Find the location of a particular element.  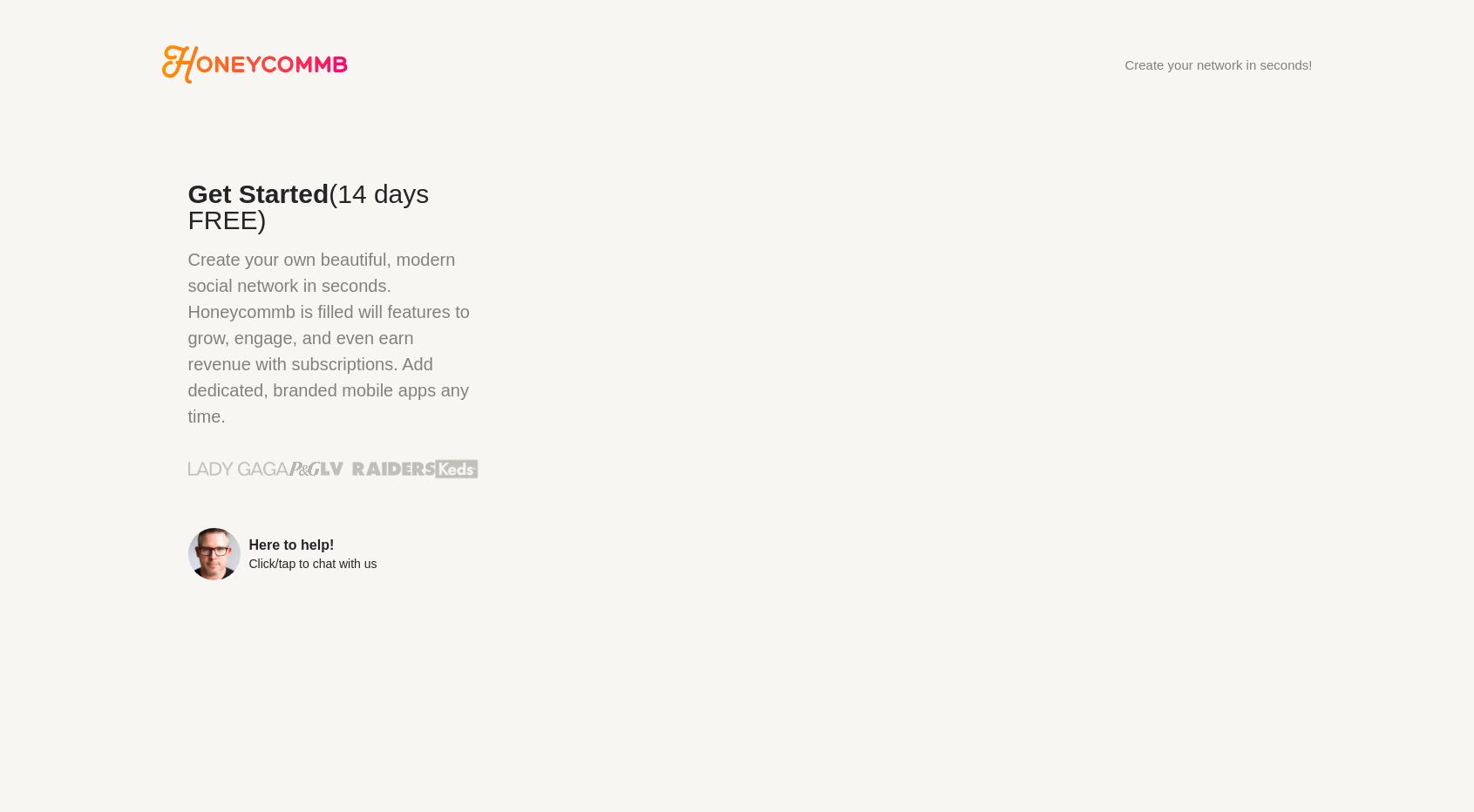

img: Keds is located at coordinates (457, 469).